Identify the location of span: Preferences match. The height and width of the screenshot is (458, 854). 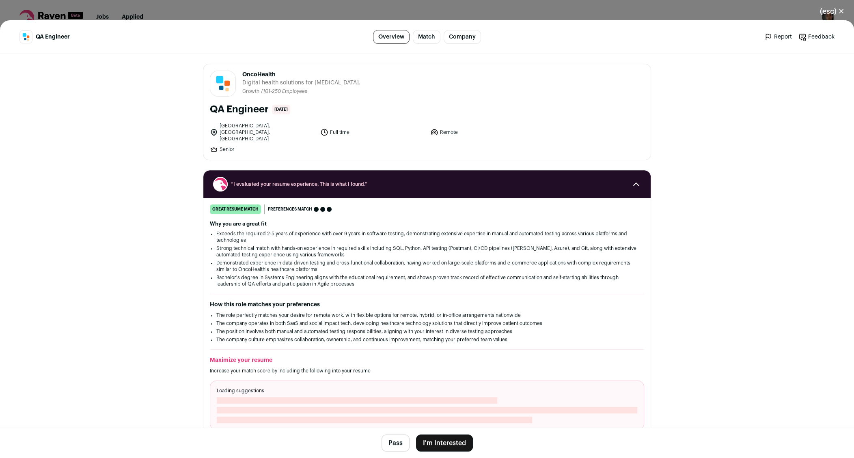
(290, 209).